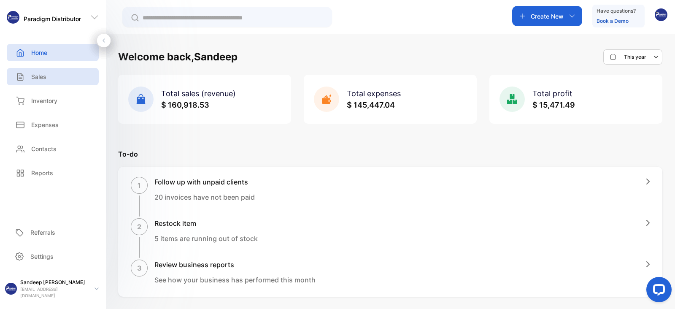  What do you see at coordinates (185, 105) in the screenshot?
I see `span: $ 160,918.53` at bounding box center [185, 105].